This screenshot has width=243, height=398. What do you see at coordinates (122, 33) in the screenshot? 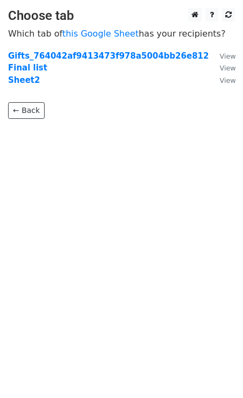
I see `p: Which tab of has your recipients?` at bounding box center [122, 33].